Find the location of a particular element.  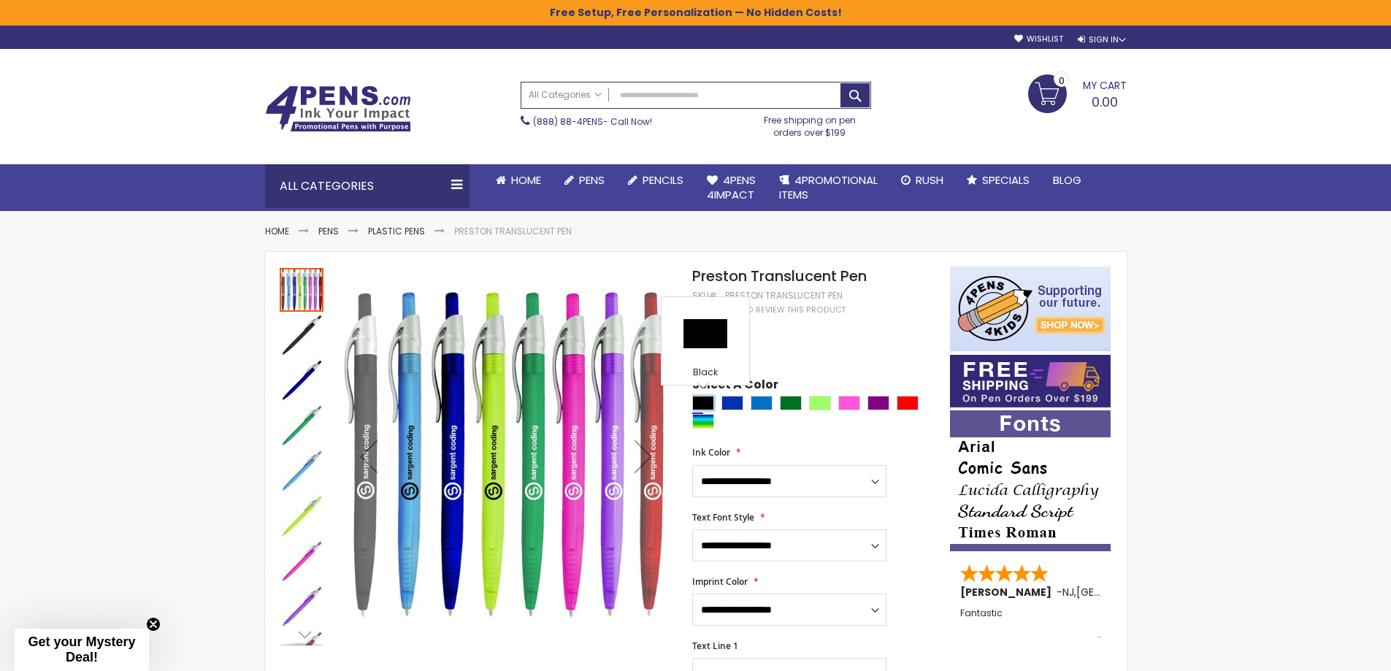

div: Sign In is located at coordinates (1102, 39).